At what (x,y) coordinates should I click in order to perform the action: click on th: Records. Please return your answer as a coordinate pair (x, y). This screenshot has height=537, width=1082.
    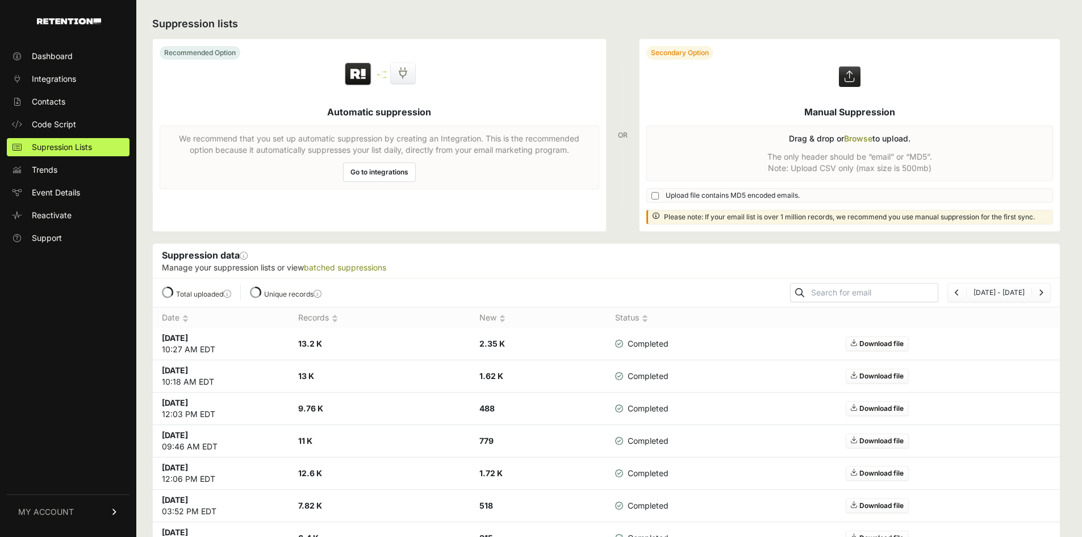
    Looking at the image, I should click on (379, 317).